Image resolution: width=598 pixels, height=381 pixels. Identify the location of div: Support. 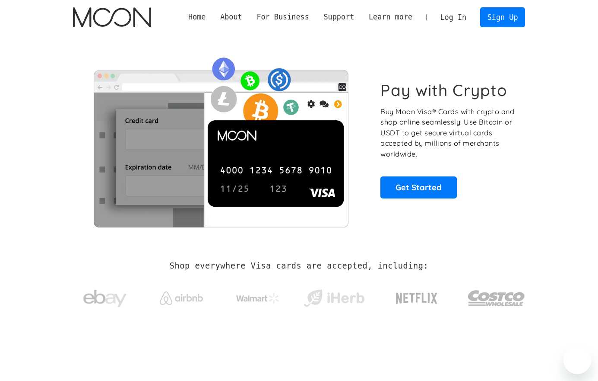
(339, 17).